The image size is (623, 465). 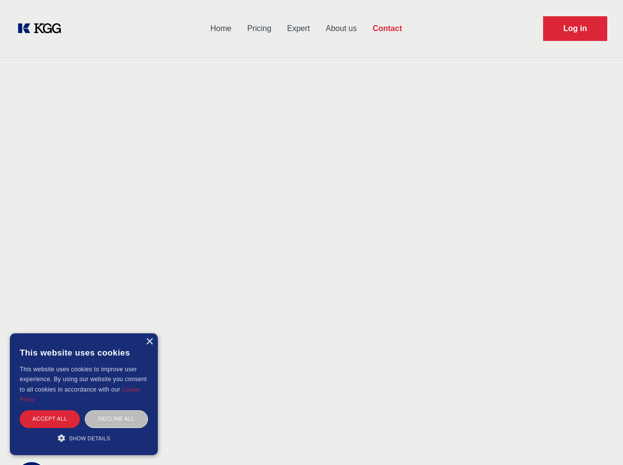 What do you see at coordinates (599, 442) in the screenshot?
I see `div: Chat Widget` at bounding box center [599, 442].